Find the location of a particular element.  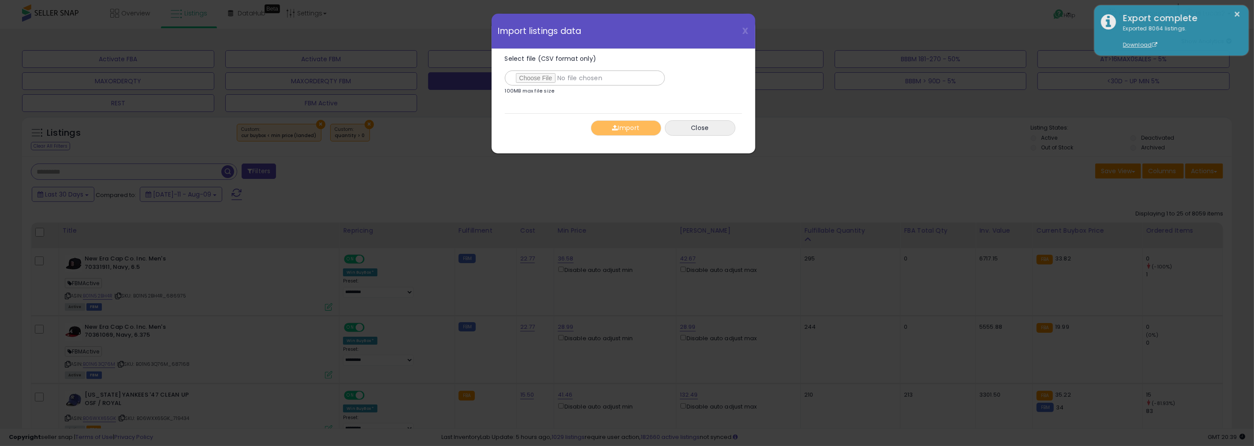

div: Export complete is located at coordinates (1179, 18).